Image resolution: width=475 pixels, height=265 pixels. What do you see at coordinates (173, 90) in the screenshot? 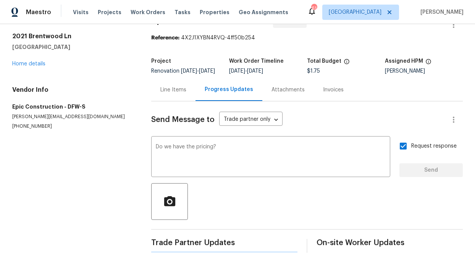
I see `div: Line Items` at bounding box center [173, 90].